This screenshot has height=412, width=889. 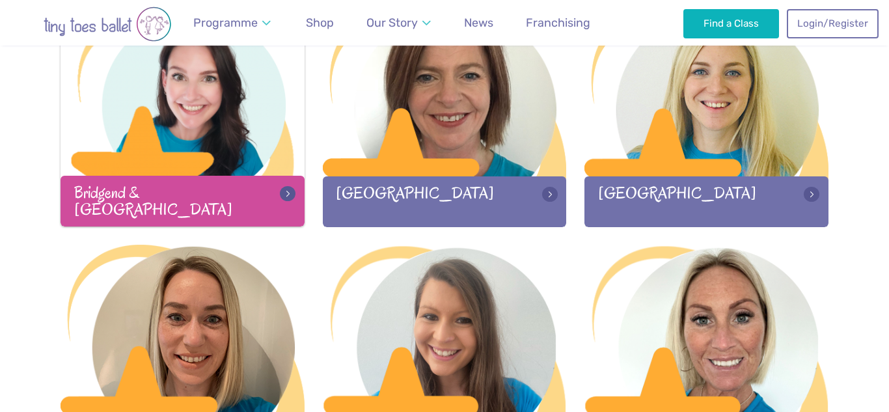 I want to click on img: tiny toes ballet, so click(x=107, y=24).